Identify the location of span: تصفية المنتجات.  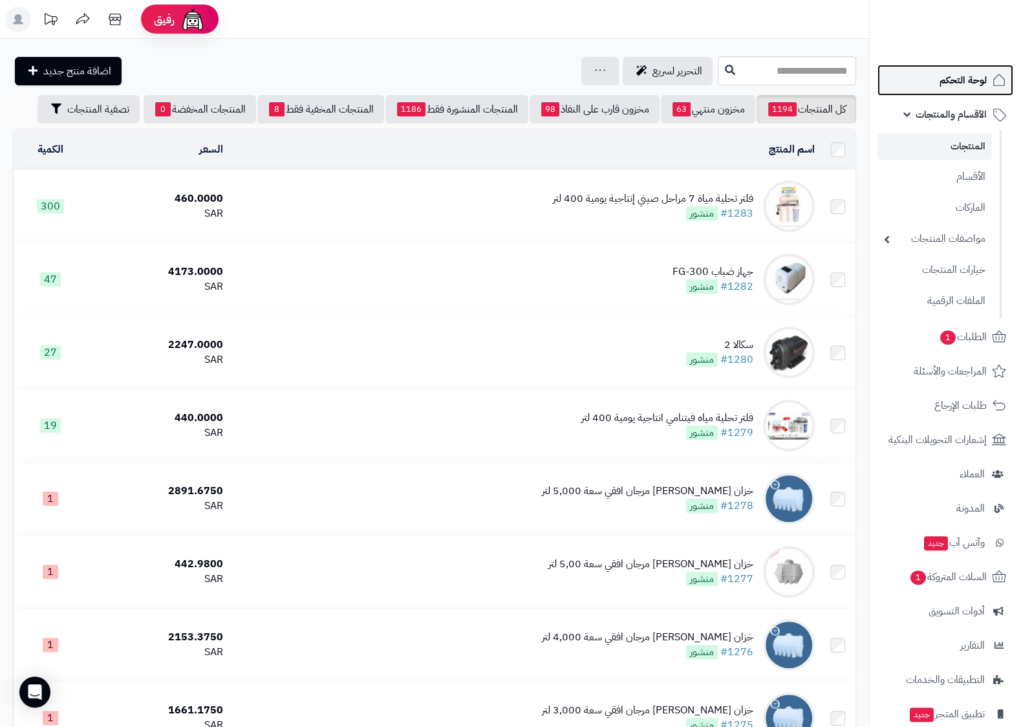
(98, 109).